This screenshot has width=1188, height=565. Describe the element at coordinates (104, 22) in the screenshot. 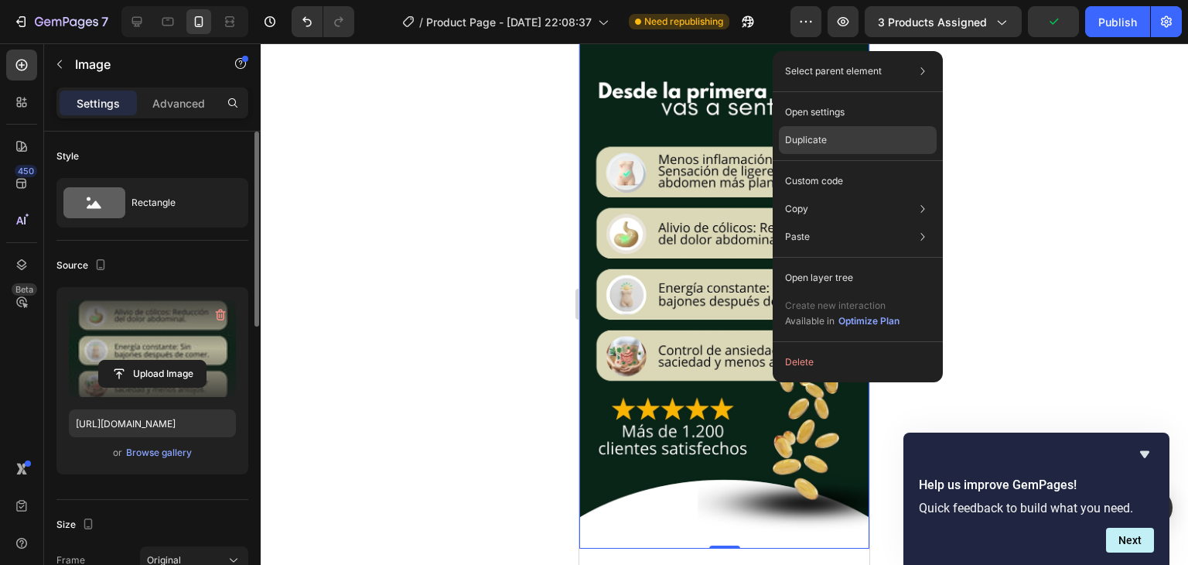

I see `p: 7` at that location.